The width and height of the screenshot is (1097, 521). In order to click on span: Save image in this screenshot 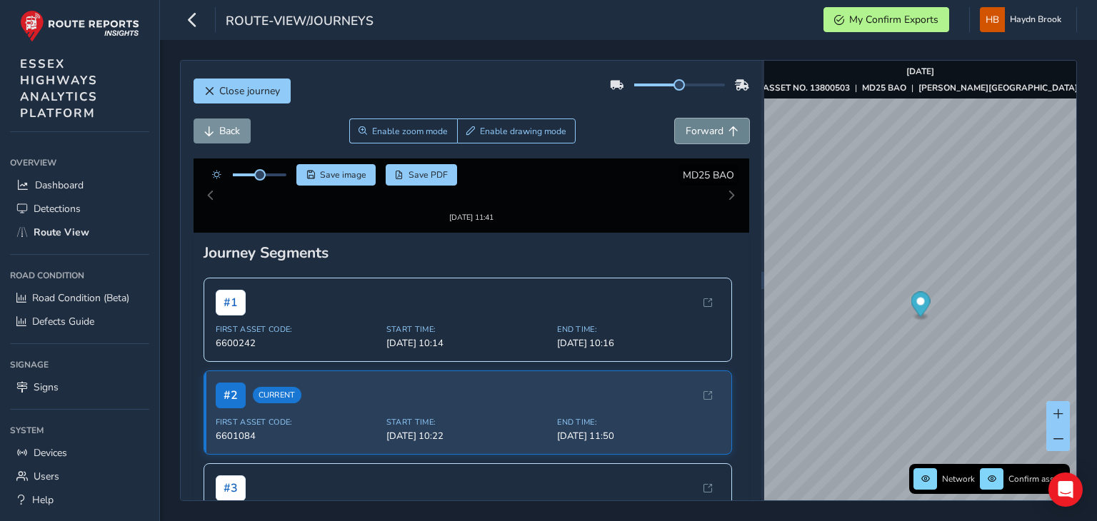, I will do `click(343, 175)`.